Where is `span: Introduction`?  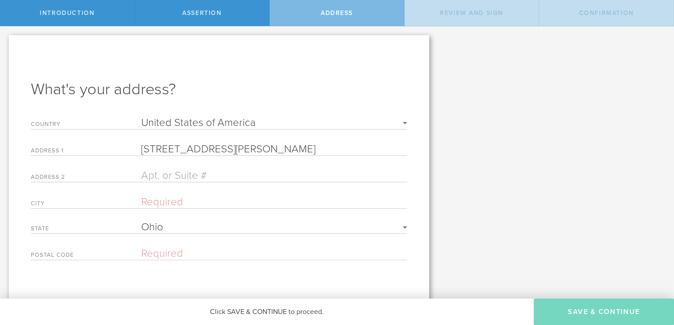 span: Introduction is located at coordinates (67, 13).